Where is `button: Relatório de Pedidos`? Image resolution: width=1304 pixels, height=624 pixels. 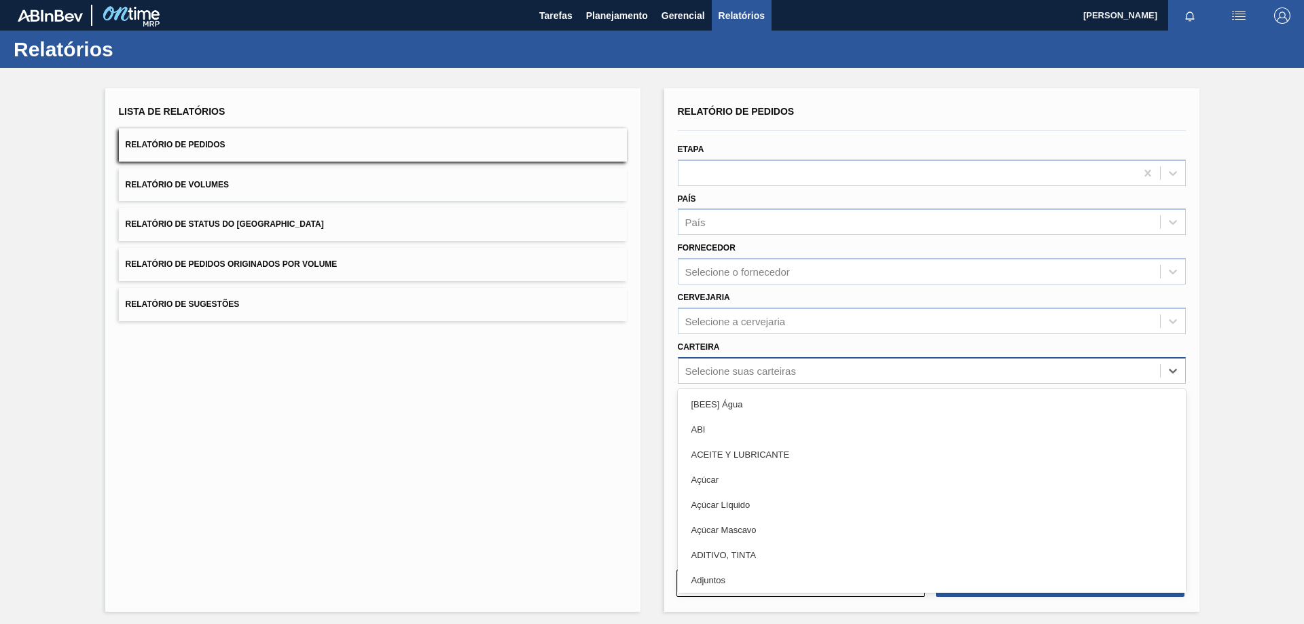
button: Relatório de Pedidos is located at coordinates (373, 145).